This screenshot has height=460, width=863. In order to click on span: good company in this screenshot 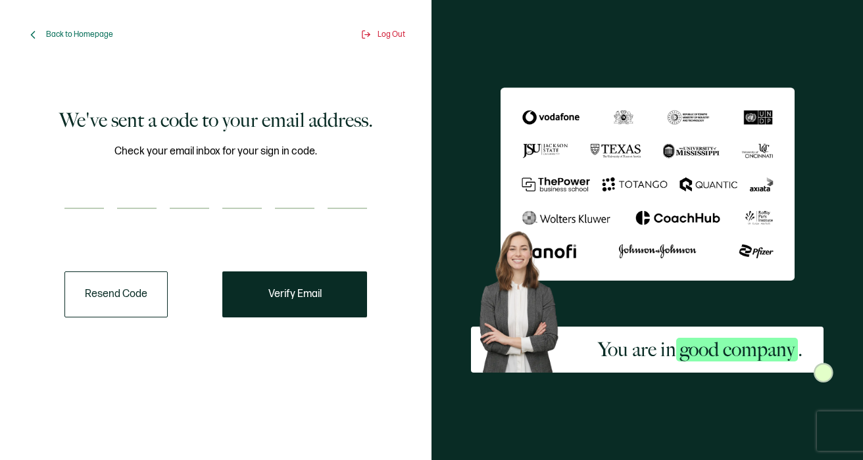, I will do `click(737, 350)`.